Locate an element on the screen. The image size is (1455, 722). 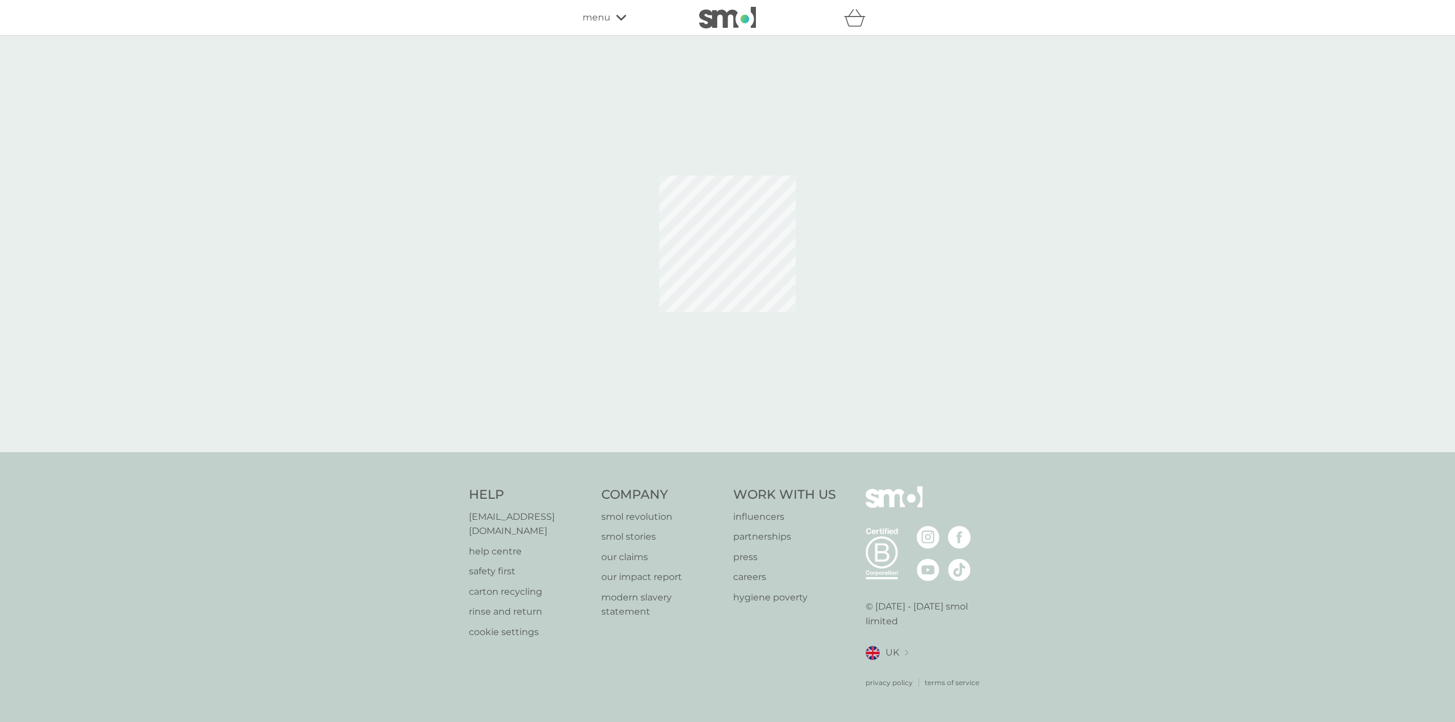
p: privacy policy is located at coordinates (889, 683).